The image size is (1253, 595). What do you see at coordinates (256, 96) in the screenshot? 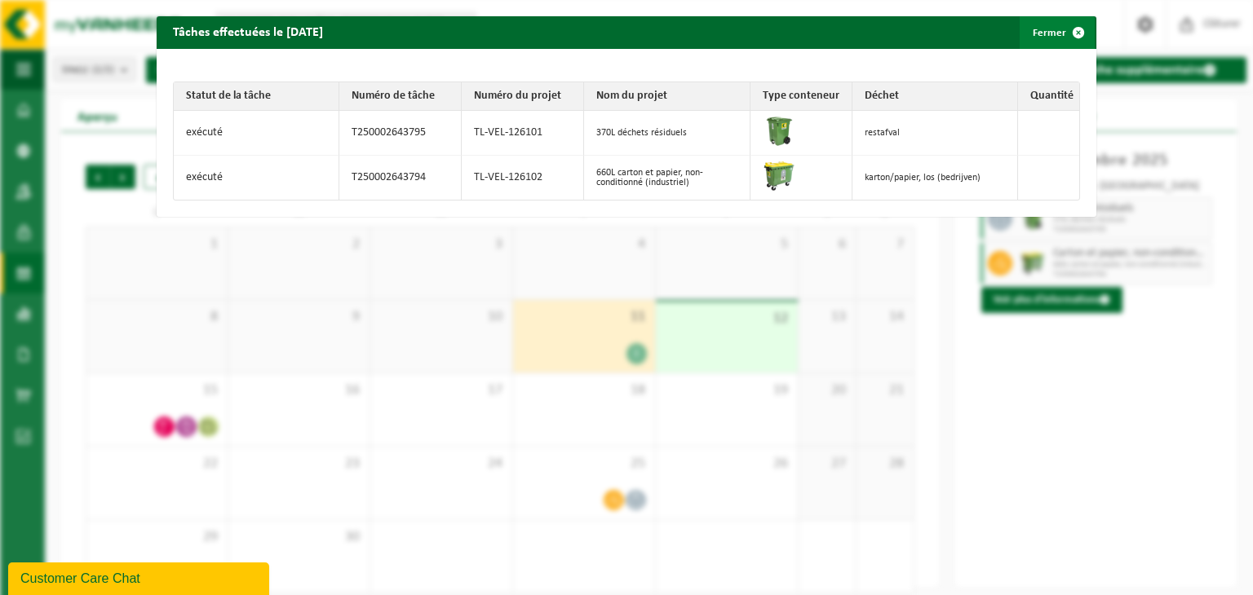
I see `th: Statut de la tâche` at bounding box center [256, 96].